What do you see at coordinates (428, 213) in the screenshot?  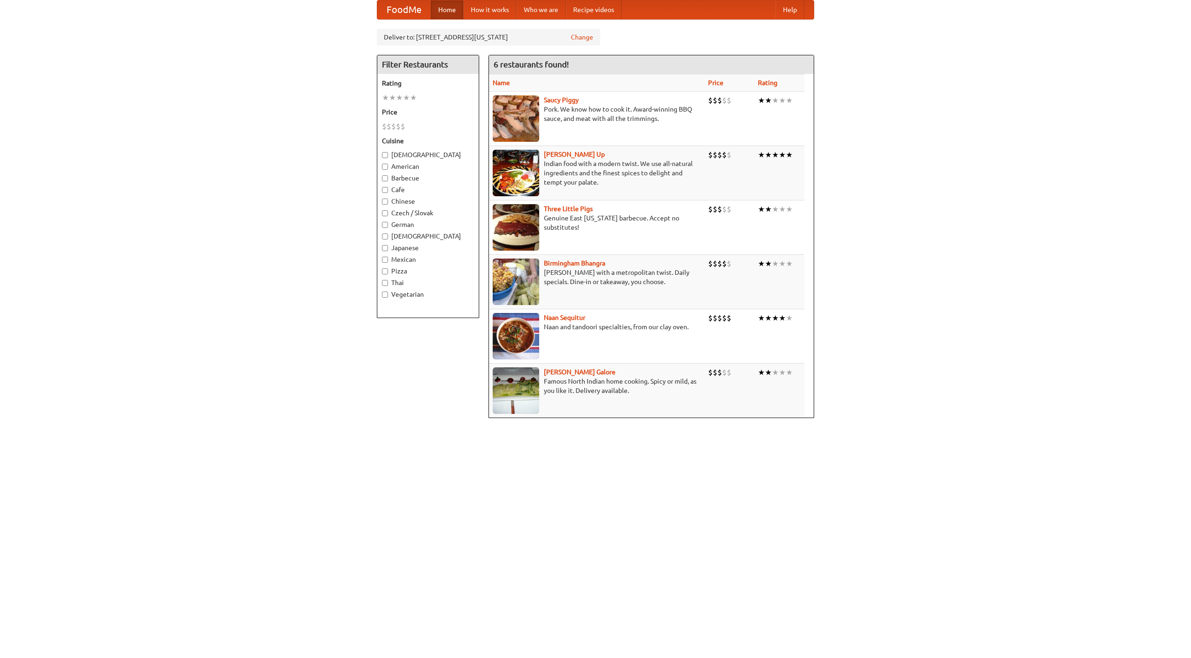 I see `label: Czech / Slovak` at bounding box center [428, 213].